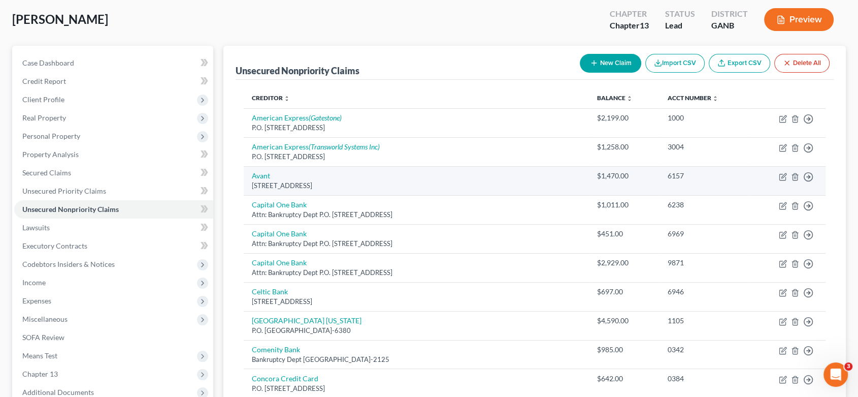 The height and width of the screenshot is (397, 858). I want to click on span: Executory Contracts, so click(55, 245).